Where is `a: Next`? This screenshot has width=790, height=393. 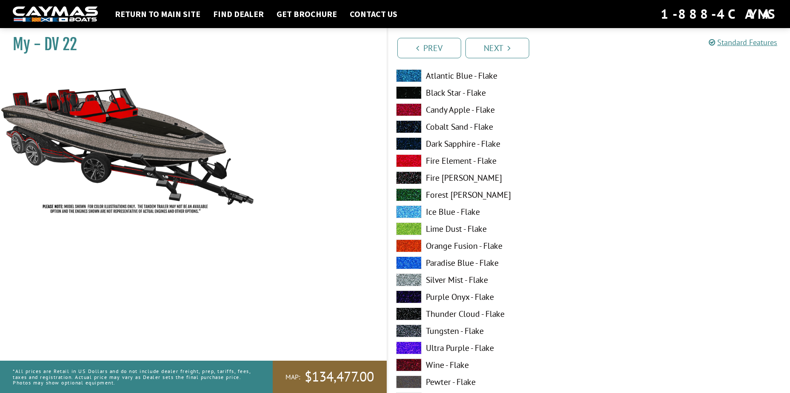 a: Next is located at coordinates (497, 48).